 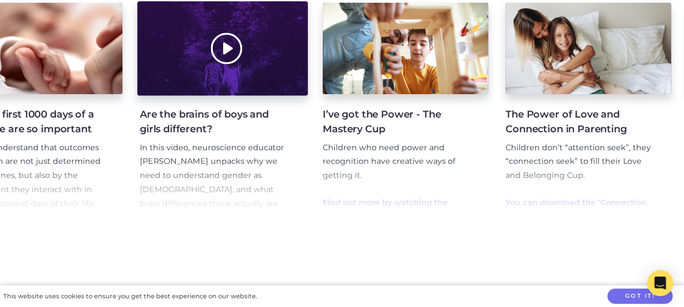 What do you see at coordinates (397, 162) in the screenshot?
I see `p: Children who need power and recognition have creative ways of getting it.` at bounding box center [397, 162].